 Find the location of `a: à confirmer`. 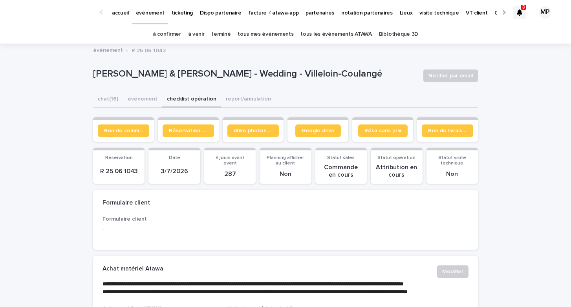

a: à confirmer is located at coordinates (167, 34).